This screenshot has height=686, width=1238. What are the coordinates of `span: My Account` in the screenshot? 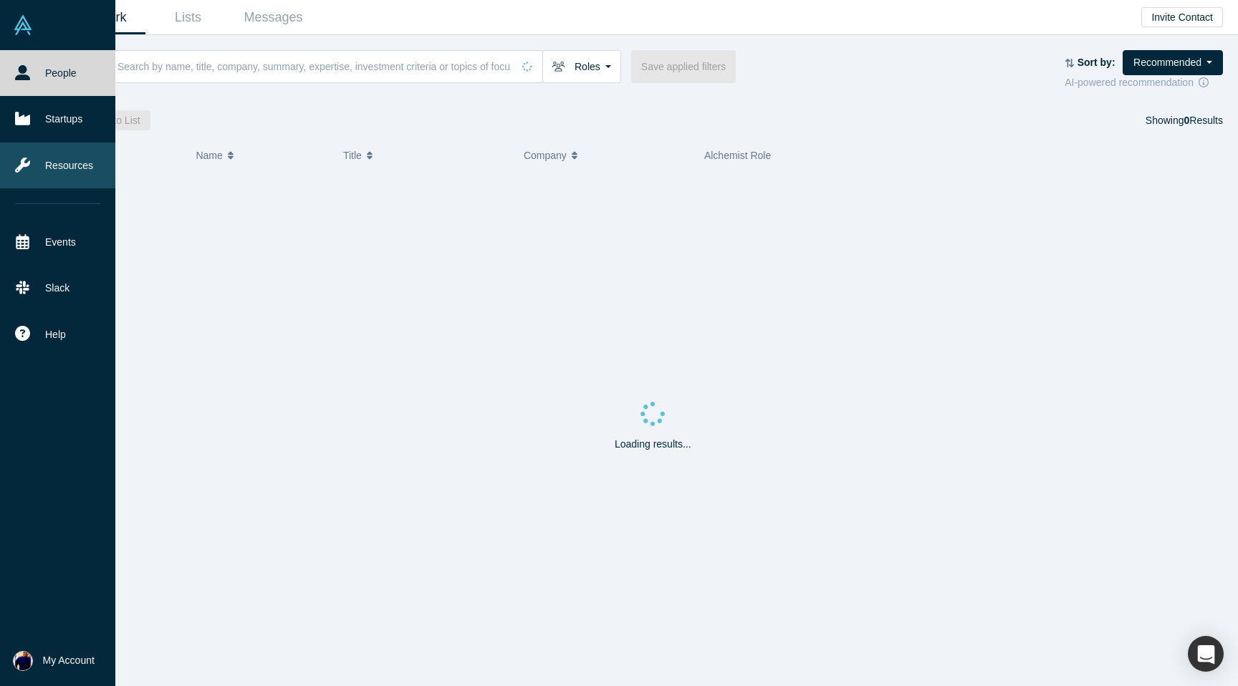 It's located at (69, 660).